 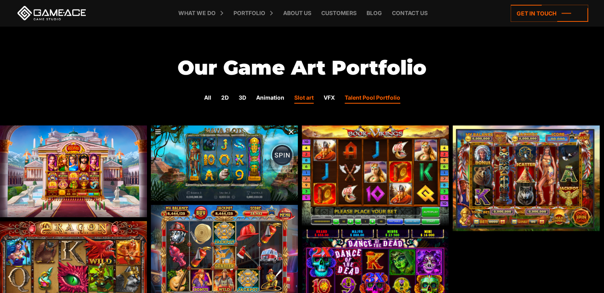 I want to click on a: 3D, so click(x=242, y=98).